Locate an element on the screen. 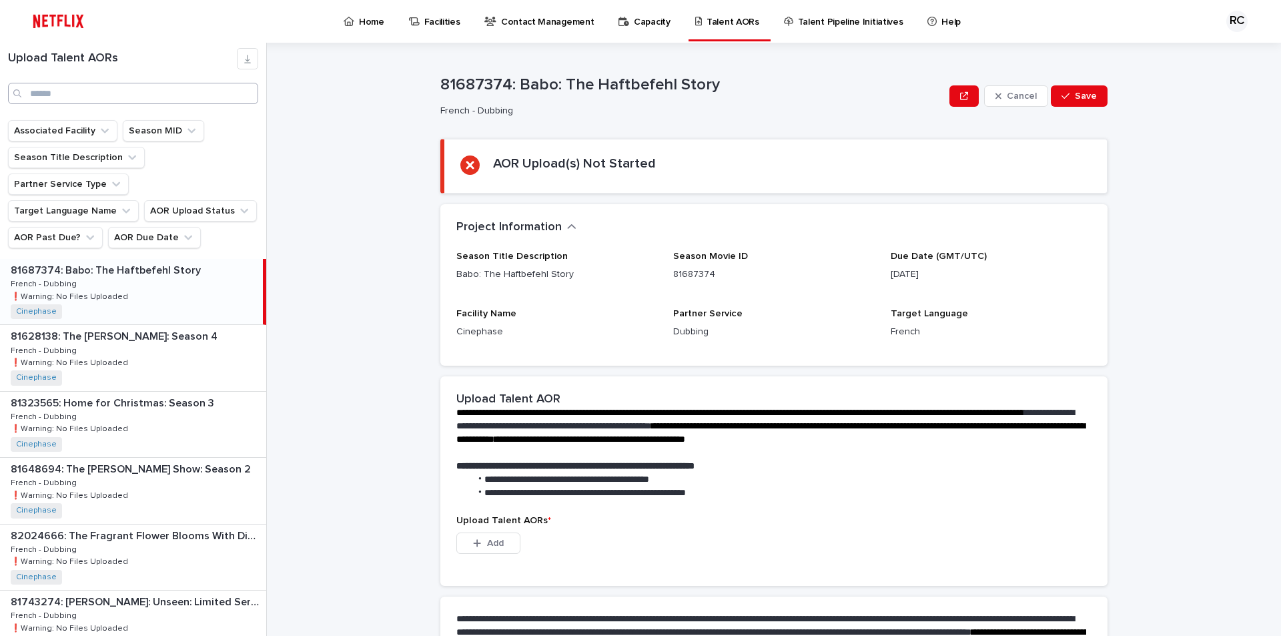 This screenshot has height=636, width=1281. img: ifQbXi3ZQGMSEF7WDB7W is located at coordinates (58, 21).